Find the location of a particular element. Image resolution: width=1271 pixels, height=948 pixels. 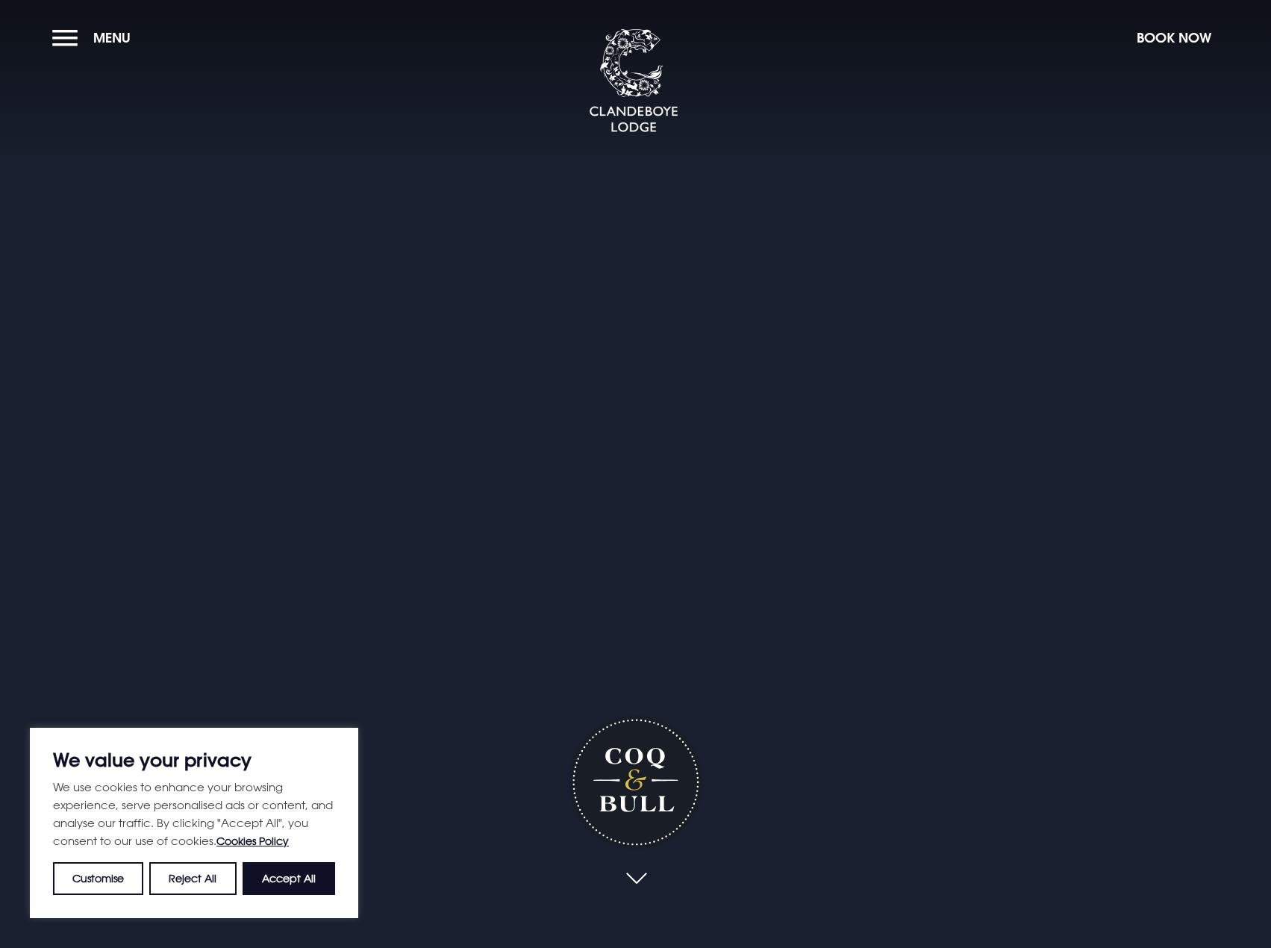

button: Menu is located at coordinates (95, 37).